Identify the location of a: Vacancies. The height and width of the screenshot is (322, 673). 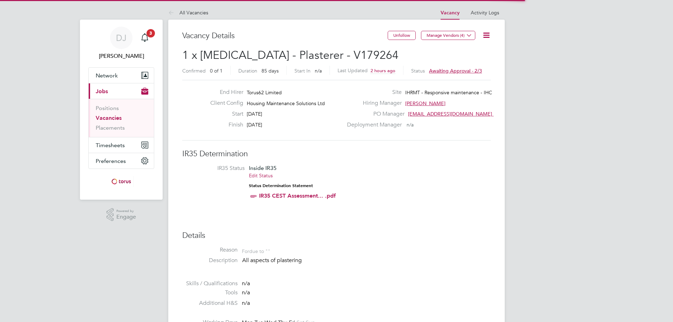
(109, 118).